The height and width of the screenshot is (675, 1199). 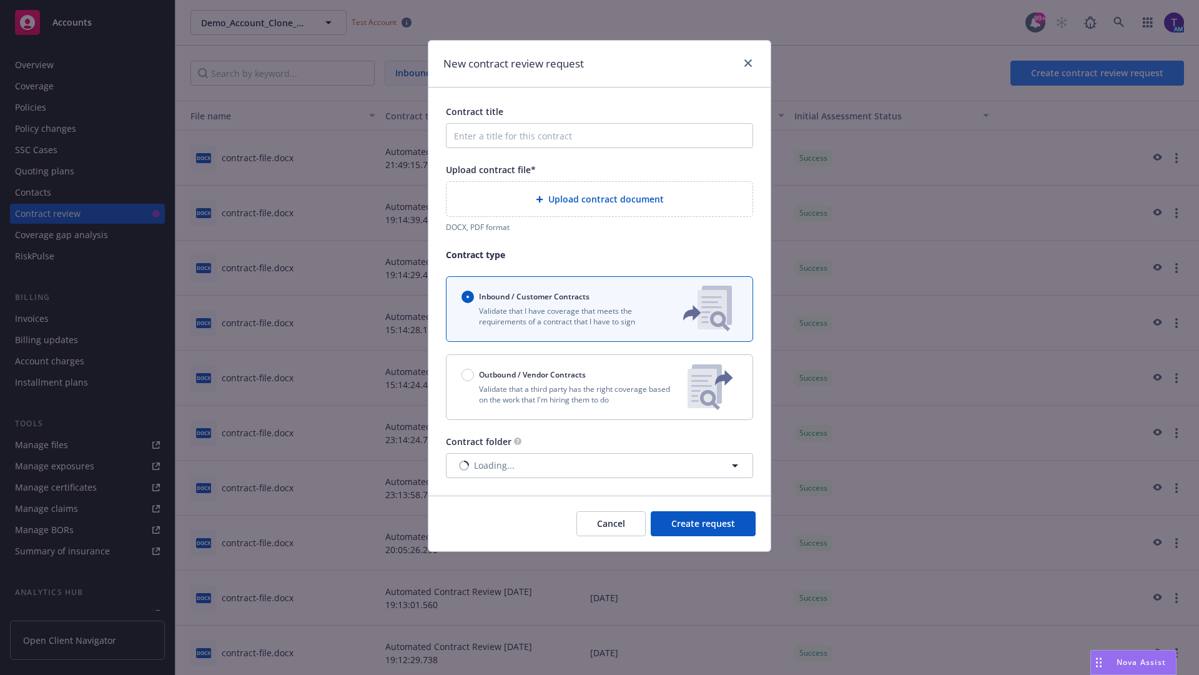 I want to click on span: Upload contract file*, so click(x=491, y=169).